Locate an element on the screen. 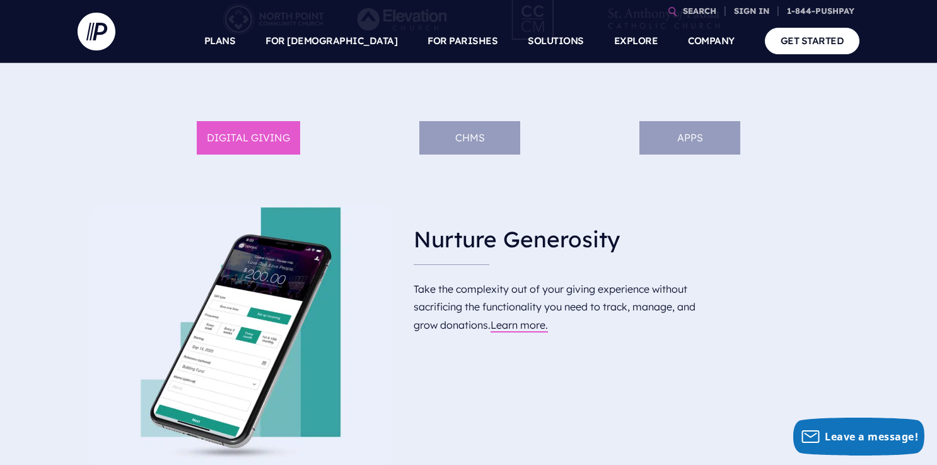  button: Leave a message! is located at coordinates (859, 436).